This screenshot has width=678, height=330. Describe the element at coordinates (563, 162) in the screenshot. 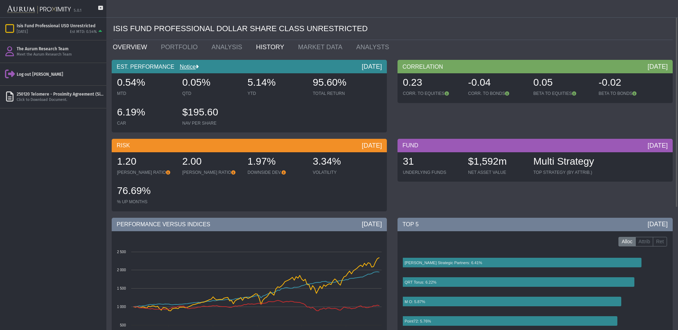

I see `div: Multi Strategy` at that location.